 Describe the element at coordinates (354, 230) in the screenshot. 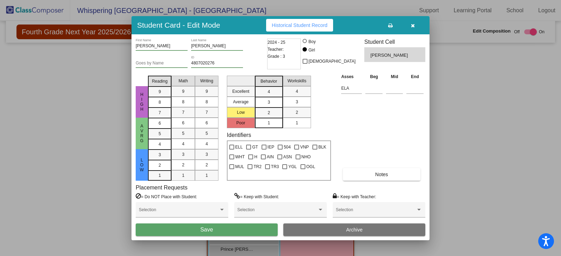

I see `span: Archive` at that location.